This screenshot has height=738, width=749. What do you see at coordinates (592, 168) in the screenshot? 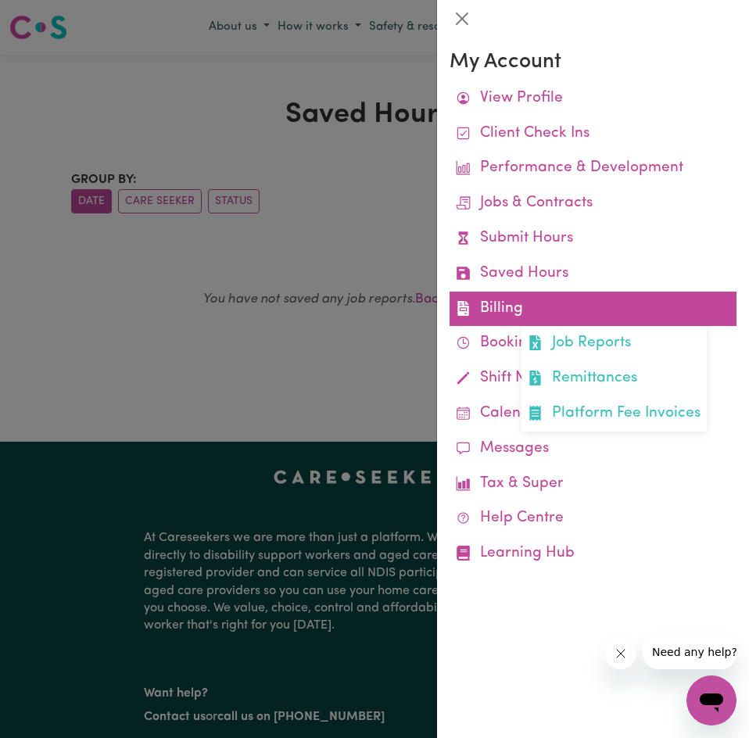
I see `a: Performance & Development` at bounding box center [592, 168].